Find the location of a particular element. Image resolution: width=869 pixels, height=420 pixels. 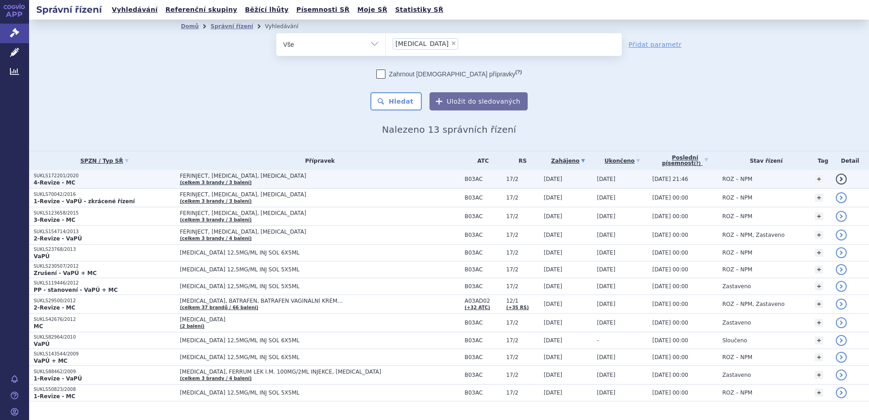

span: Sloučeno is located at coordinates (735, 341).